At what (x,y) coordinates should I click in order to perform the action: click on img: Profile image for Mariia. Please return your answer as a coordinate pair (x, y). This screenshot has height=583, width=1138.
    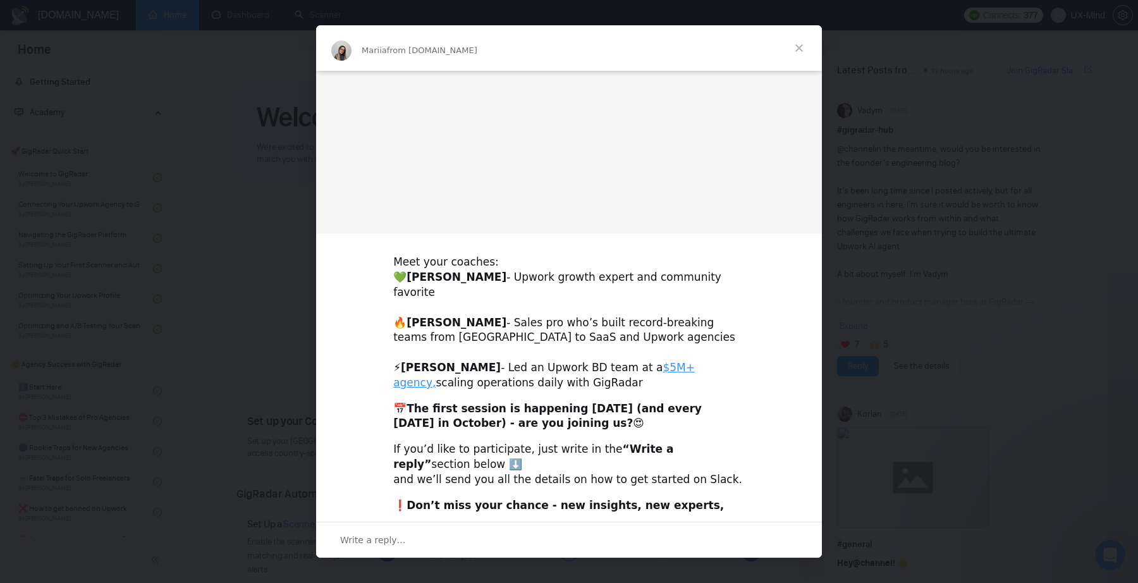
    Looking at the image, I should click on (341, 51).